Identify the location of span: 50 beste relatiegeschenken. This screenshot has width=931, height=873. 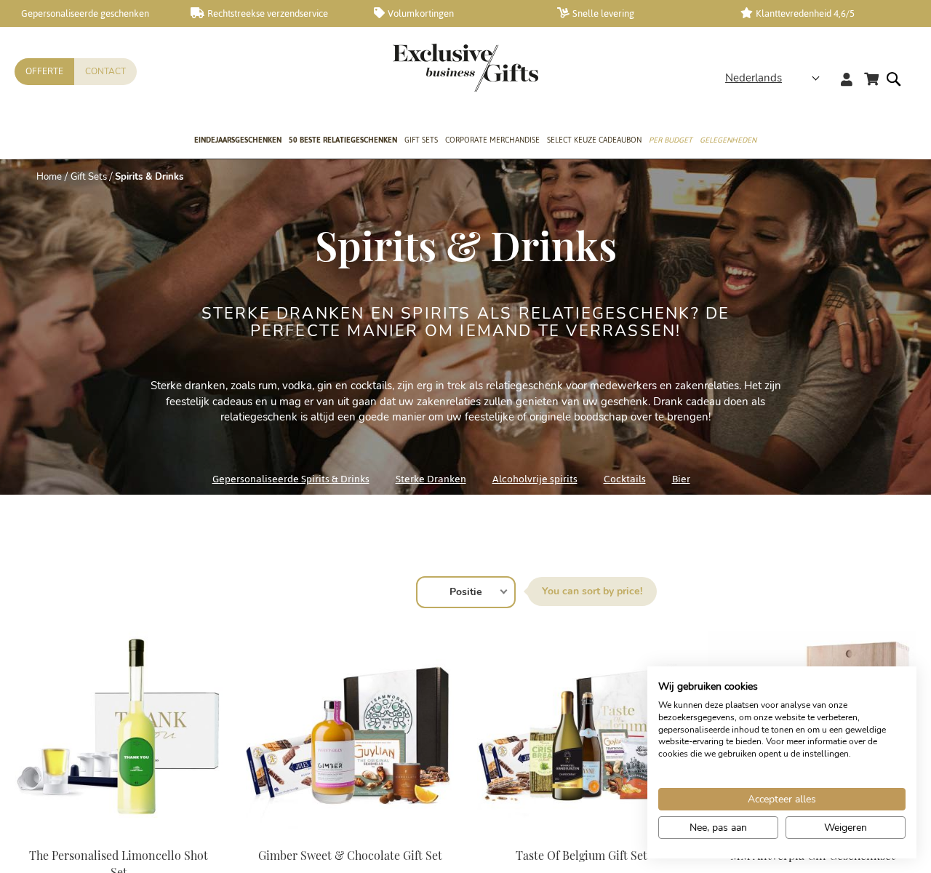
(342, 140).